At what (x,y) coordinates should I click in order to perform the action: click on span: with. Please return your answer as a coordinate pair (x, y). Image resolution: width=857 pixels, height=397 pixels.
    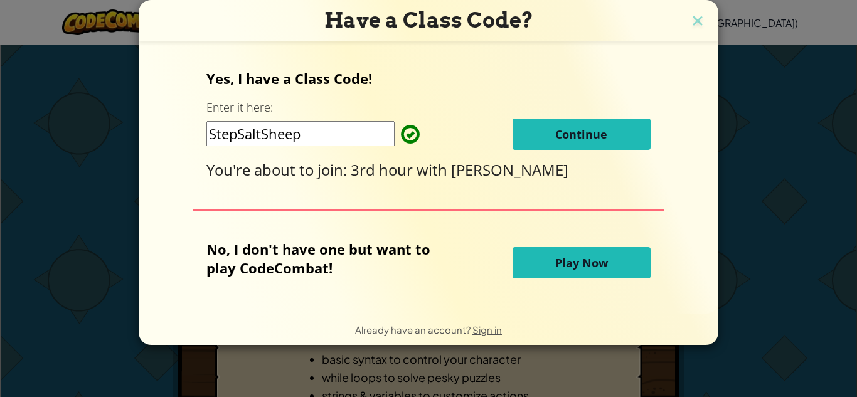
    Looking at the image, I should click on (433, 169).